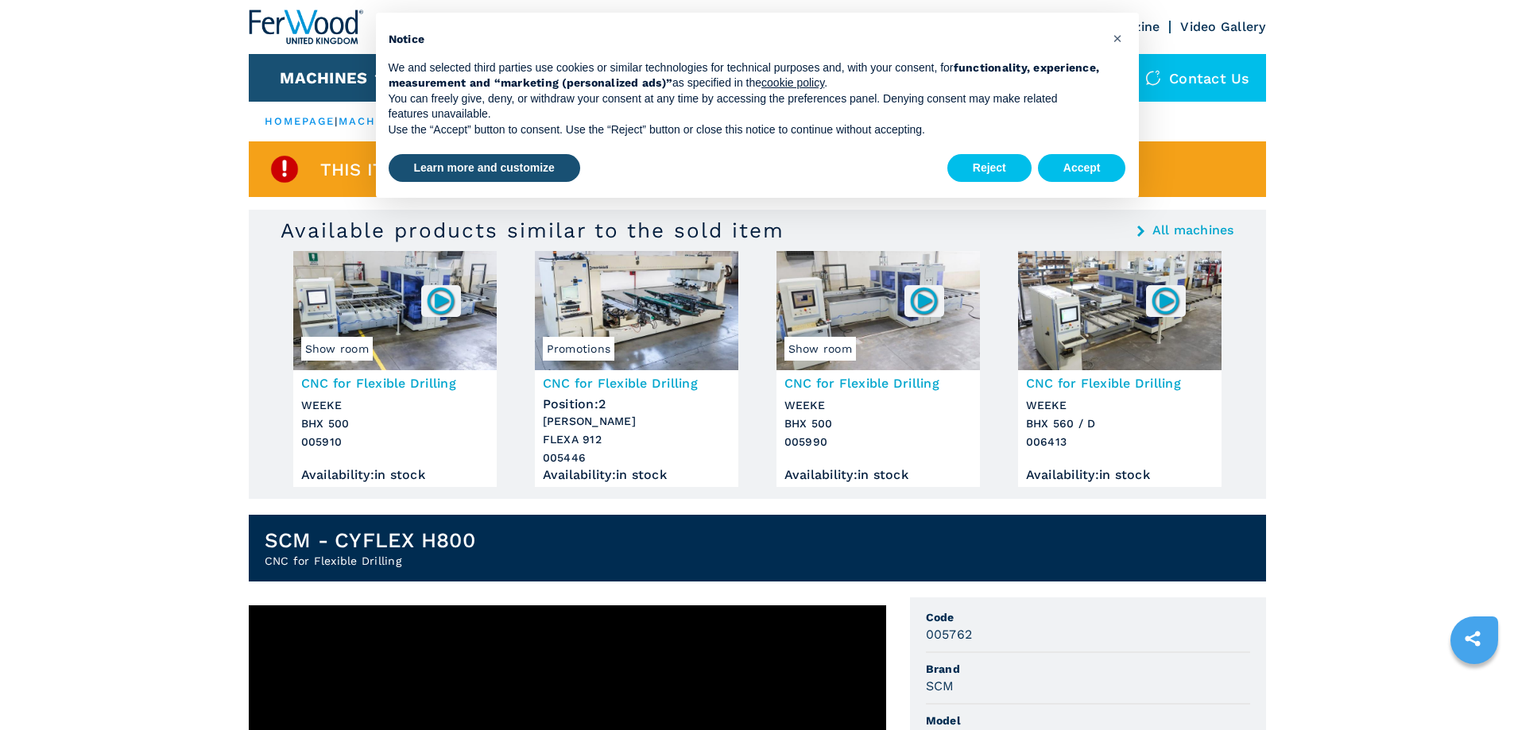 Image resolution: width=1514 pixels, height=730 pixels. What do you see at coordinates (1088, 669) in the screenshot?
I see `span: Brand` at bounding box center [1088, 669].